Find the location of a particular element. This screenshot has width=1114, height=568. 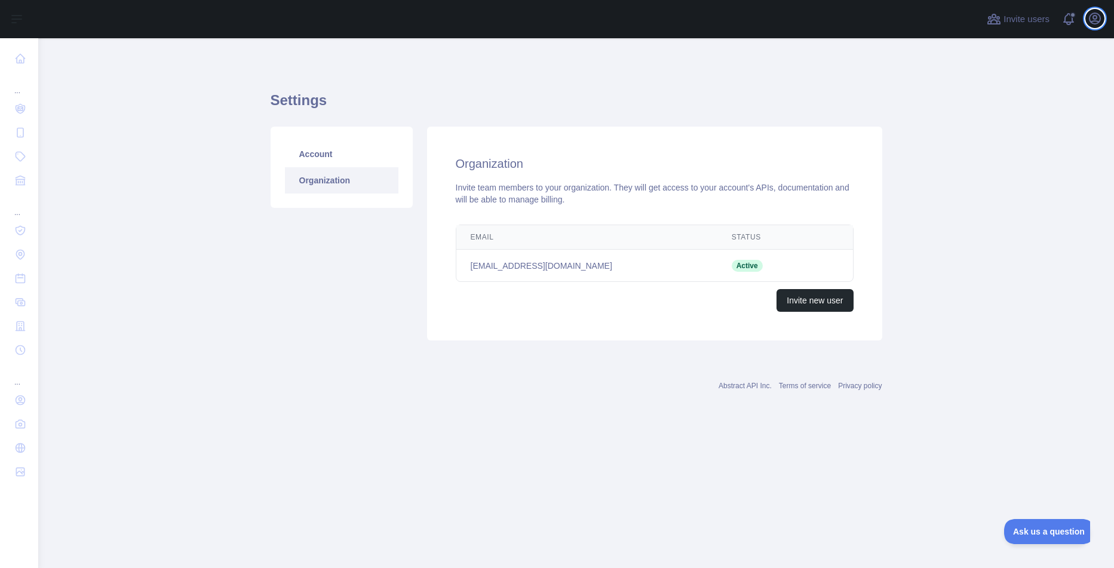

a: Terms of service is located at coordinates (805, 386).